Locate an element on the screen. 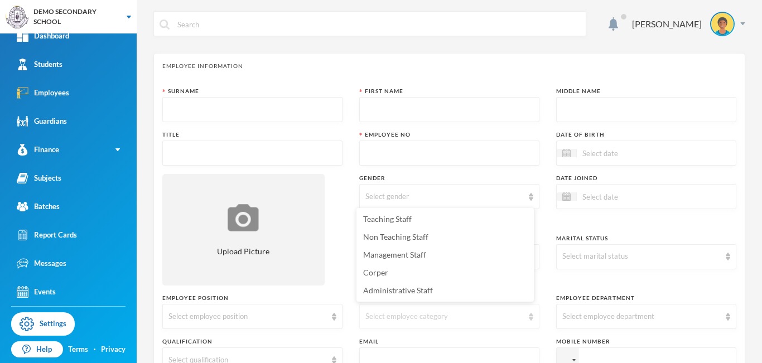 This screenshot has width=762, height=363. div: Select employee category is located at coordinates (444, 317).